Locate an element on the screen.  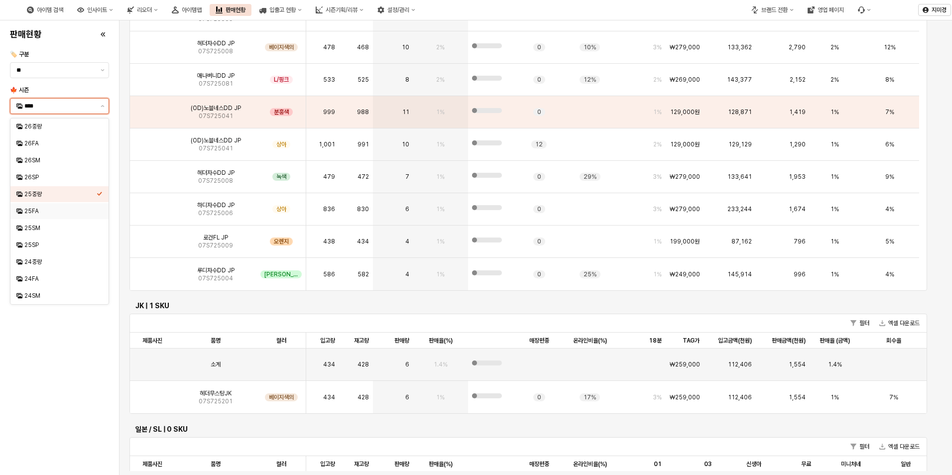
span: 991 is located at coordinates (363, 144).